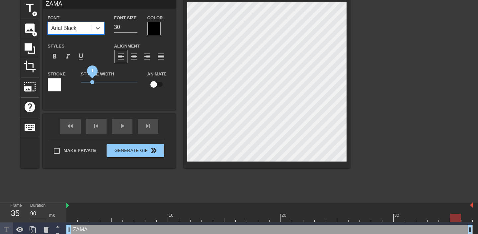  I want to click on span: format_underline, so click(81, 56).